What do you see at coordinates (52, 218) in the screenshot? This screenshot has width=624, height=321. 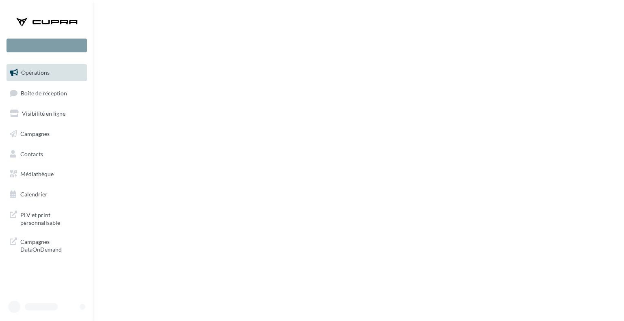 I see `span: PLV et print personnalisable` at bounding box center [52, 218].